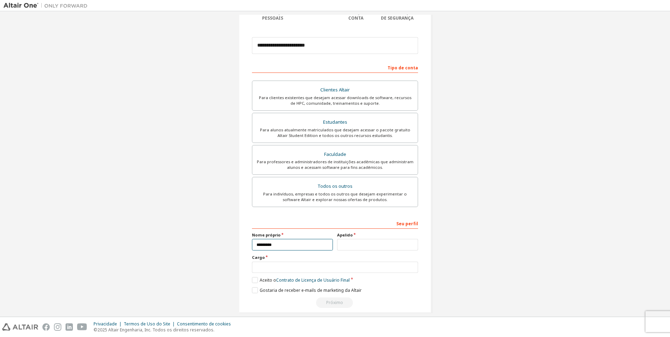  I want to click on div: Configuração de segurança, so click(397, 15).